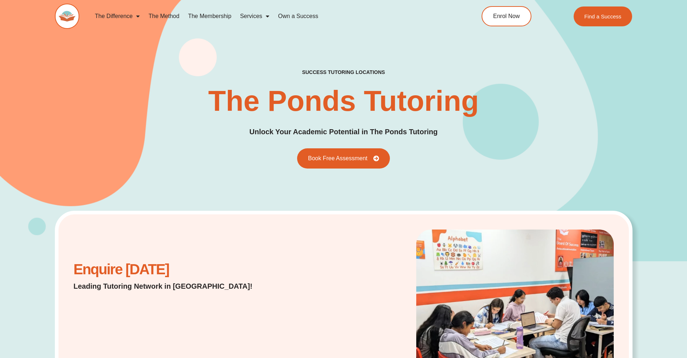  I want to click on span: Enrol Now, so click(507, 16).